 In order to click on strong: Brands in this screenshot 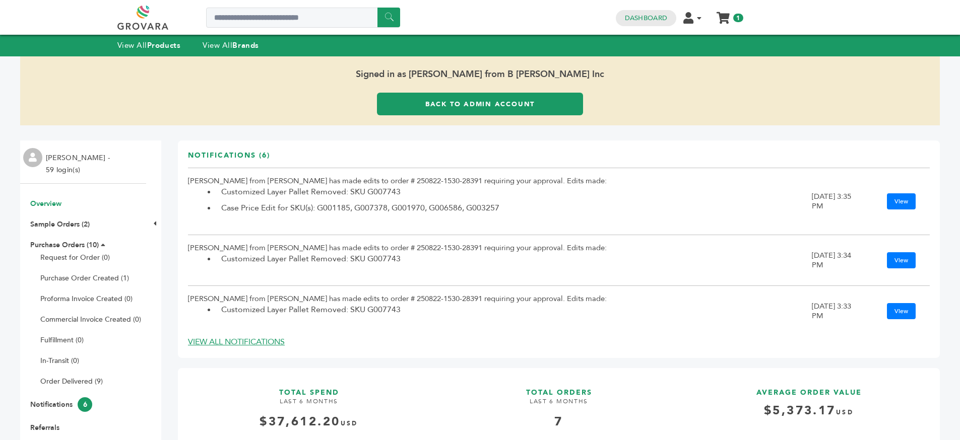, I will do `click(245, 45)`.